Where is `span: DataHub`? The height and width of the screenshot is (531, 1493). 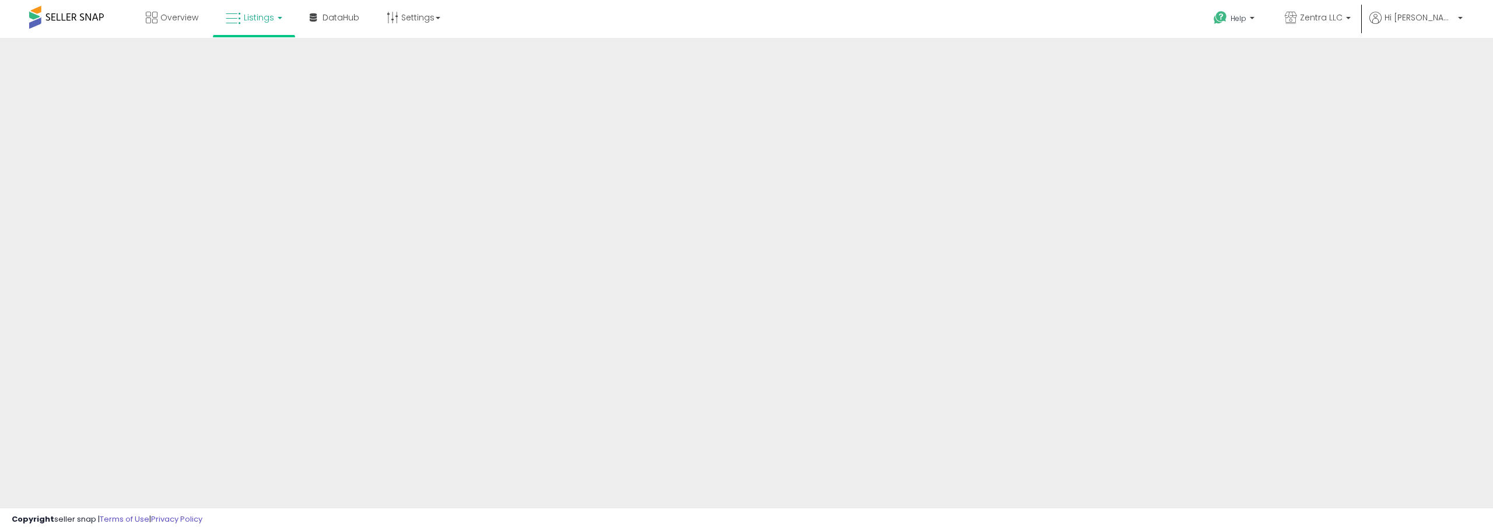 span: DataHub is located at coordinates (340, 17).